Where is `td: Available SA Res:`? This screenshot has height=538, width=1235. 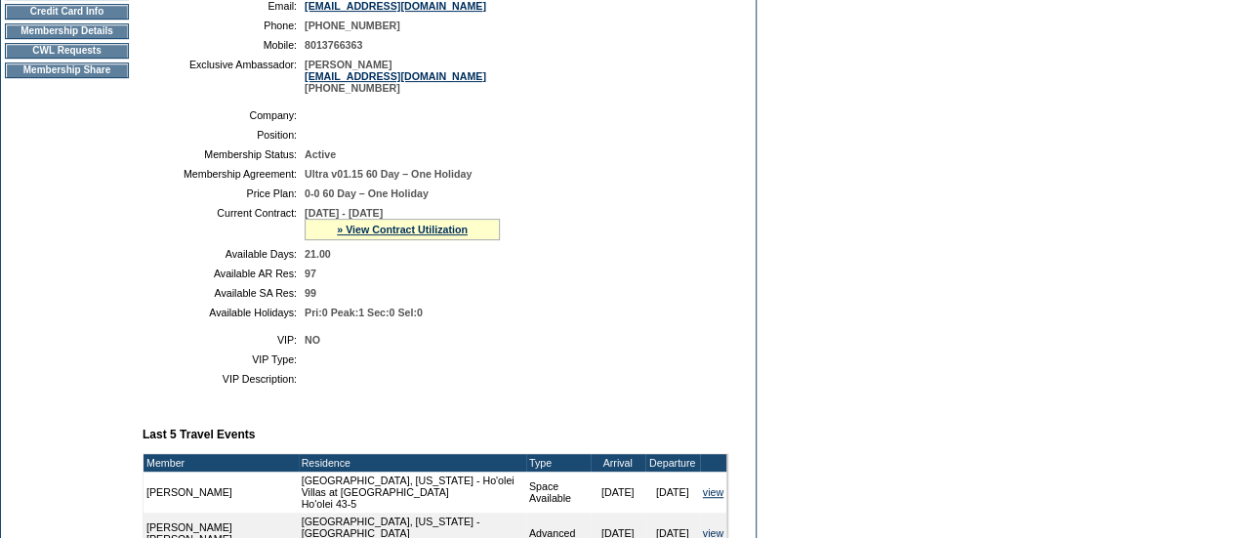 td: Available SA Res: is located at coordinates (224, 293).